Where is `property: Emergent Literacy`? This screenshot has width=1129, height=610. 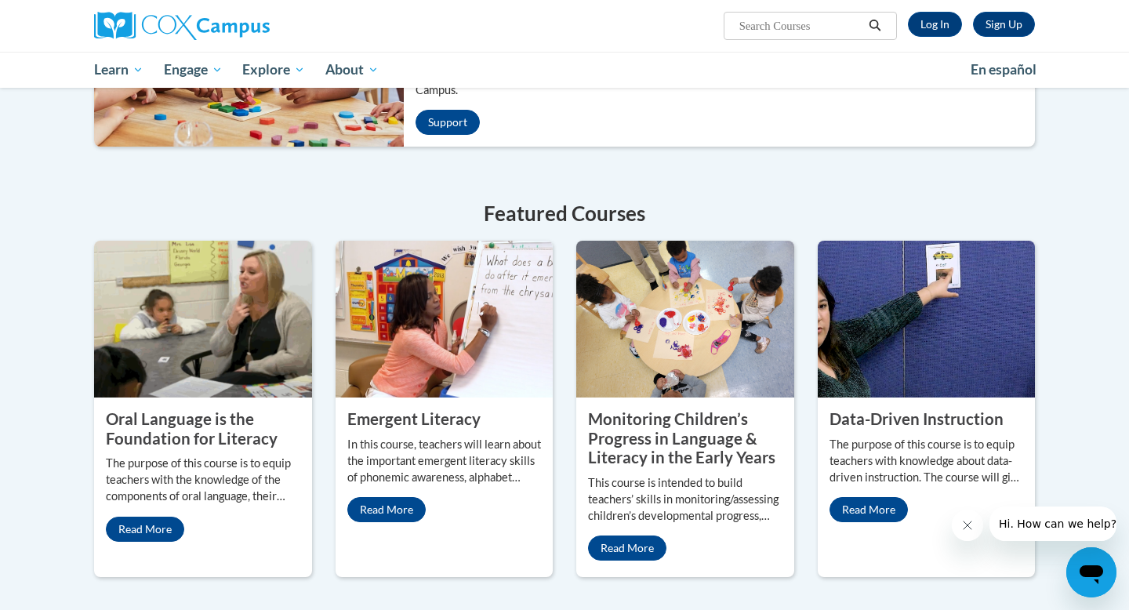
property: Emergent Literacy is located at coordinates (414, 419).